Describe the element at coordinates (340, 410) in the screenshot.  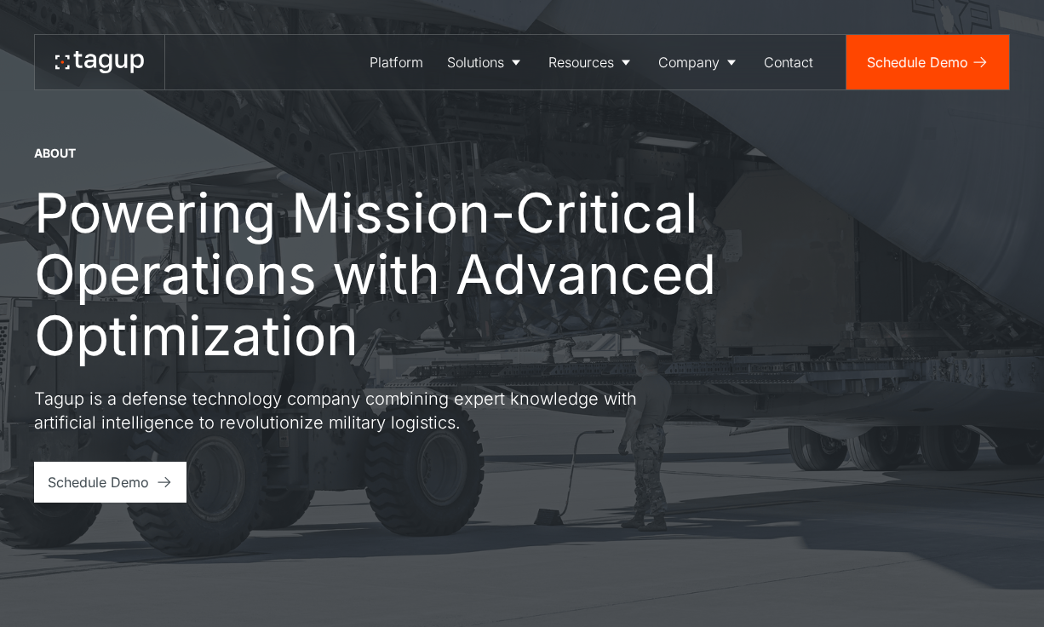
I see `p: Tagup is a defense technology company combining expert knowledge with artificial intelligence to ...` at that location.